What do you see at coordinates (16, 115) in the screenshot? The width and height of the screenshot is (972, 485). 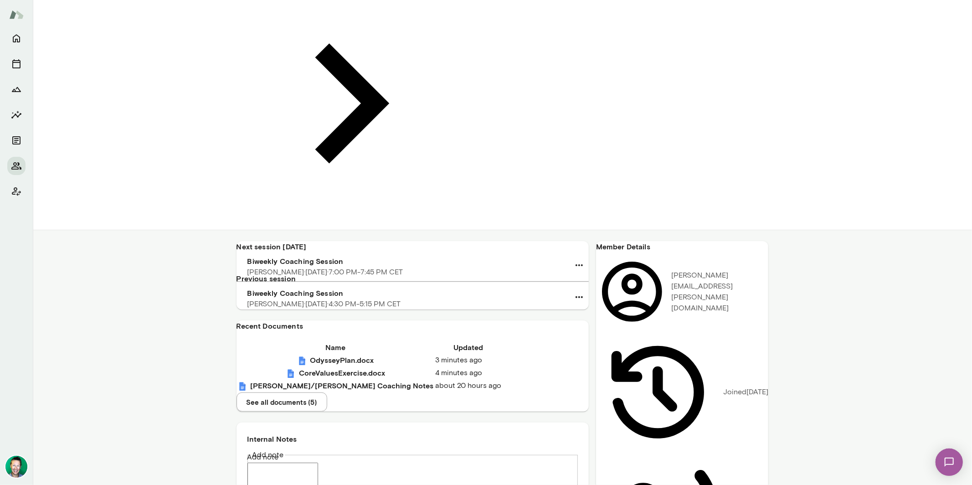 I see `button: Insights` at bounding box center [16, 115].